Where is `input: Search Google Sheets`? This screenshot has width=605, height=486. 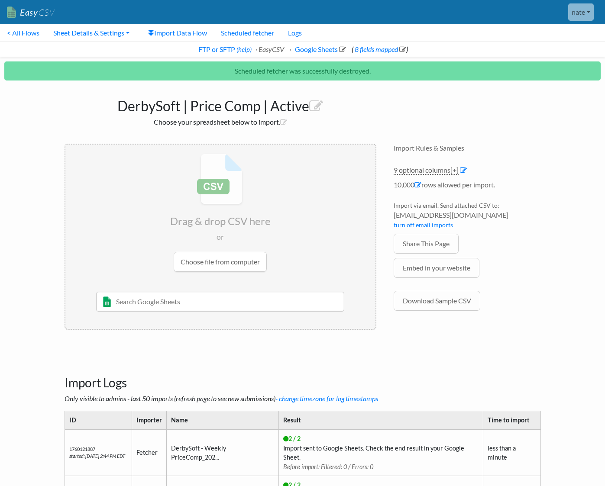
input: Search Google Sheets is located at coordinates (220, 302).